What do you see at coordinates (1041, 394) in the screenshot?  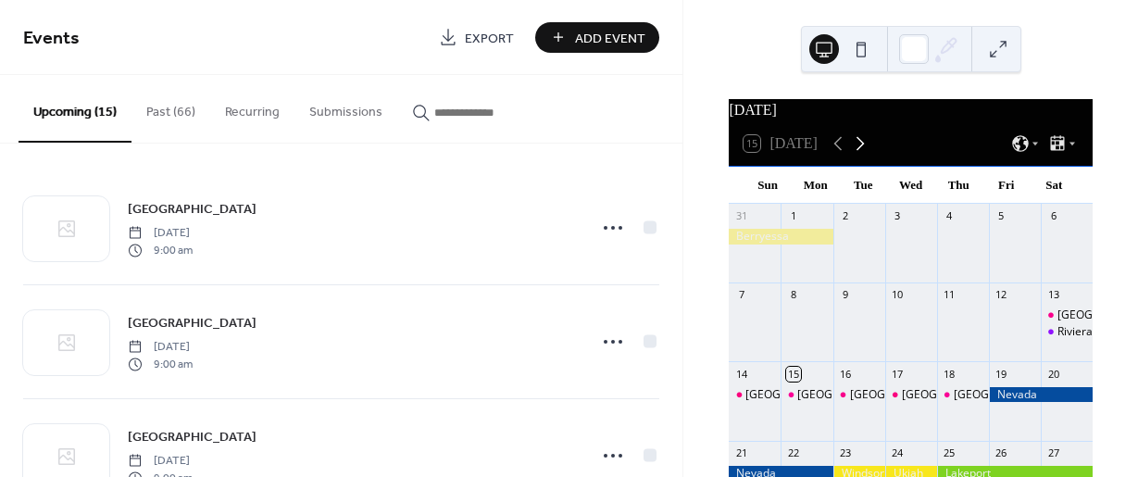 I see `div: Nevada` at bounding box center [1041, 394].